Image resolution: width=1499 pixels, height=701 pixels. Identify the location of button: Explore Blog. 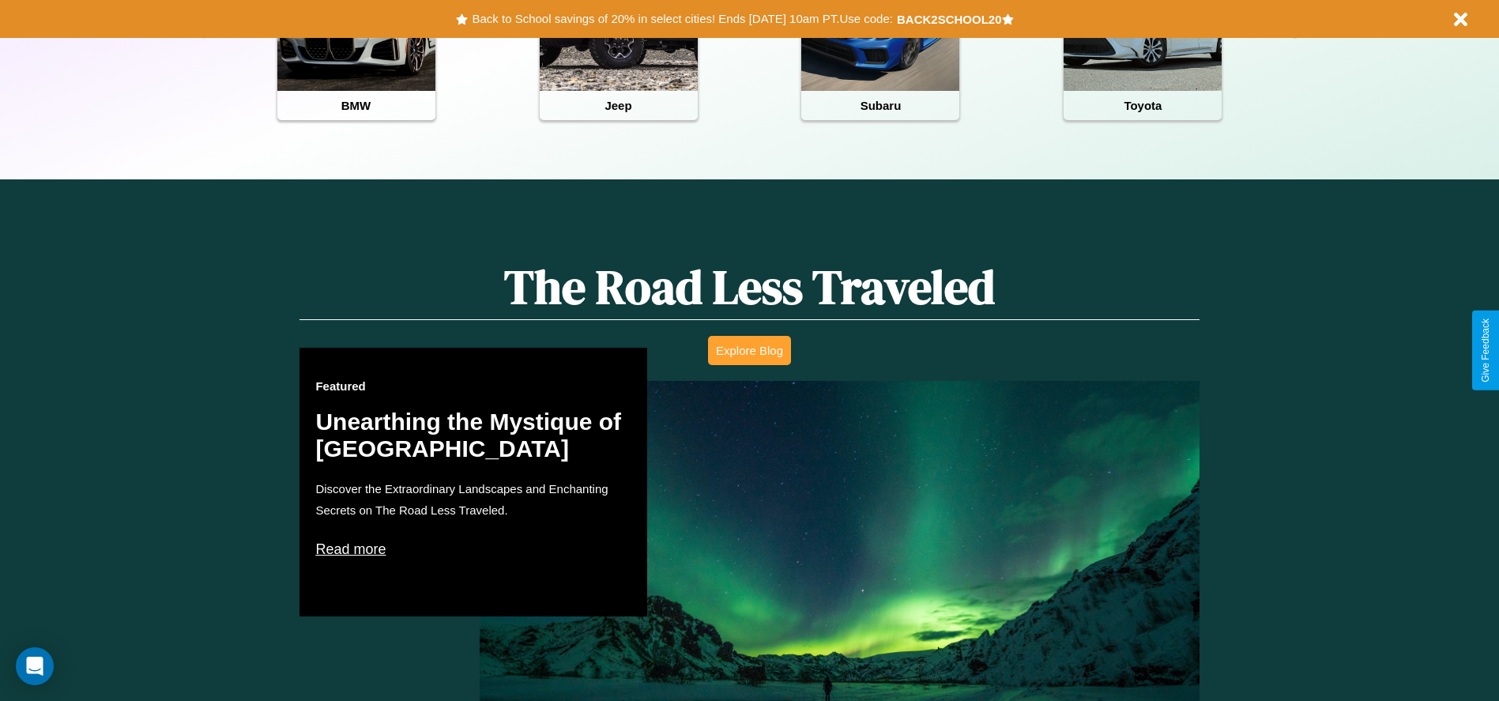
(749, 350).